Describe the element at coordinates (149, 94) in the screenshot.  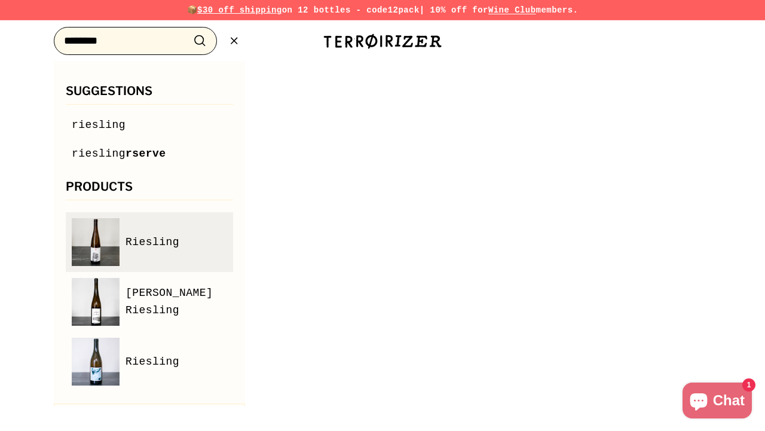
I see `h3: Suggestions` at that location.